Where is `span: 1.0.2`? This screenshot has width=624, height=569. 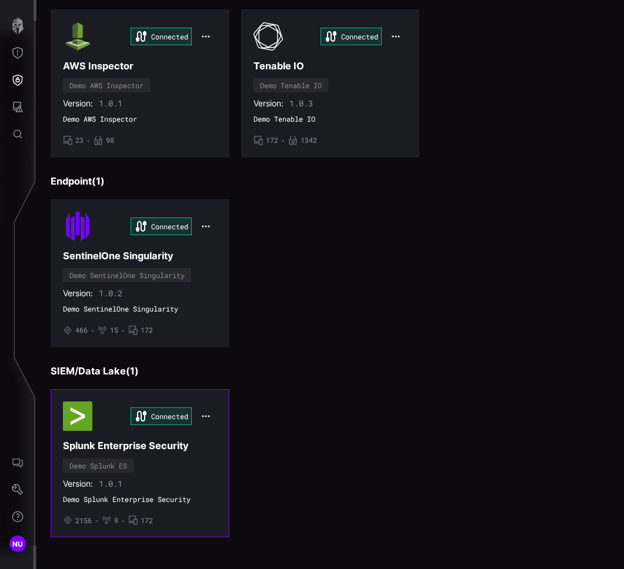 span: 1.0.2 is located at coordinates (111, 293).